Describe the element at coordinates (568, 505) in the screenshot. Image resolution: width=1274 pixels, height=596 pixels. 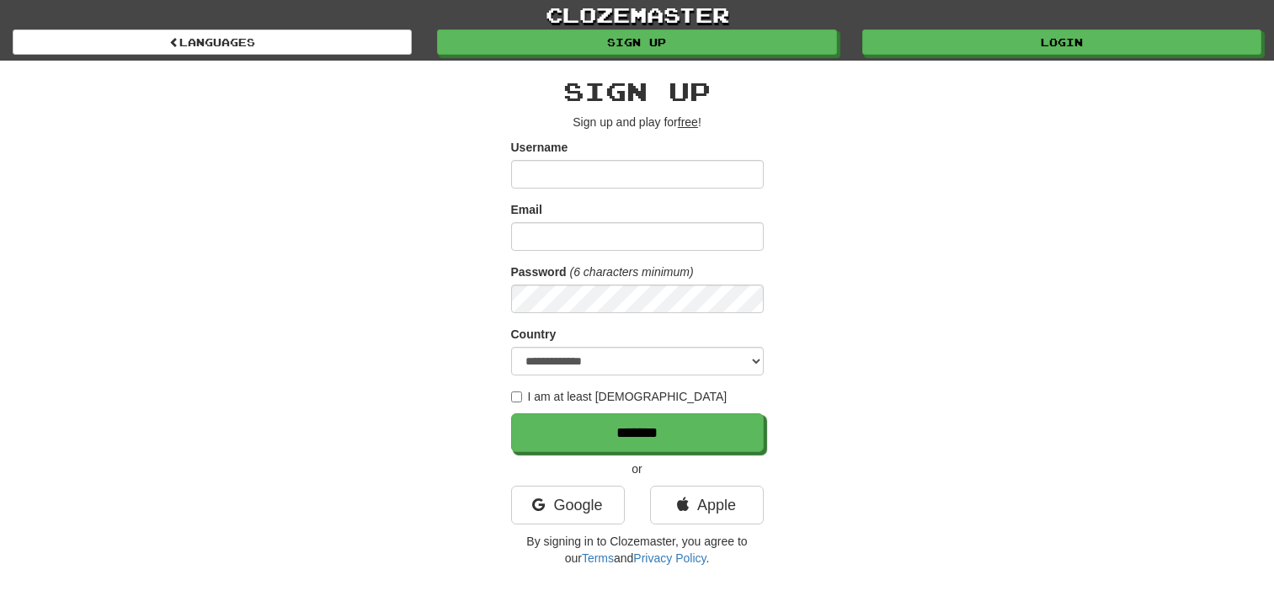
I see `a: Google` at that location.